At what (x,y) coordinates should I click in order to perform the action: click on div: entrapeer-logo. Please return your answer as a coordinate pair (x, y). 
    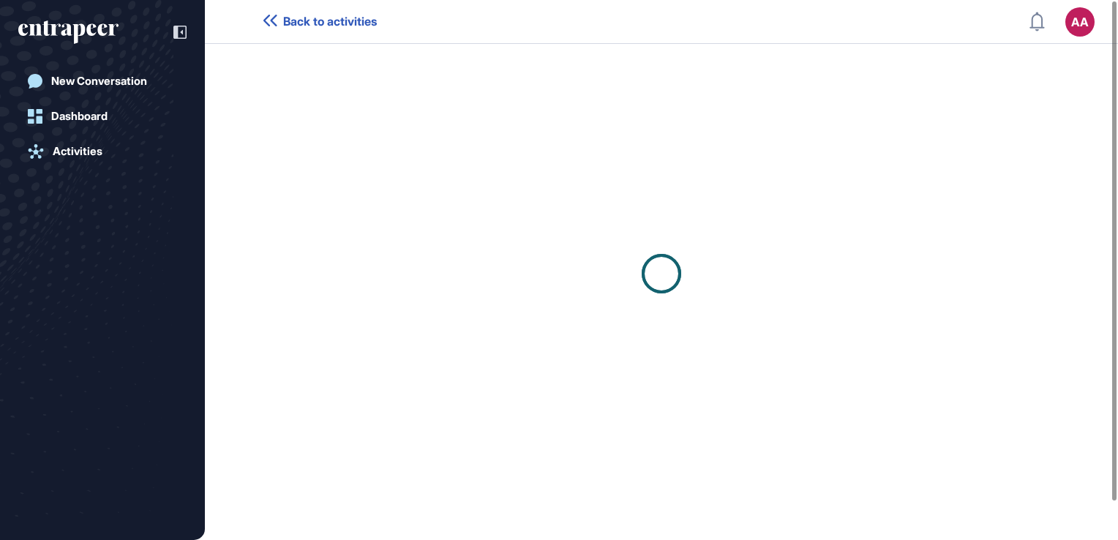
    Looking at the image, I should click on (68, 32).